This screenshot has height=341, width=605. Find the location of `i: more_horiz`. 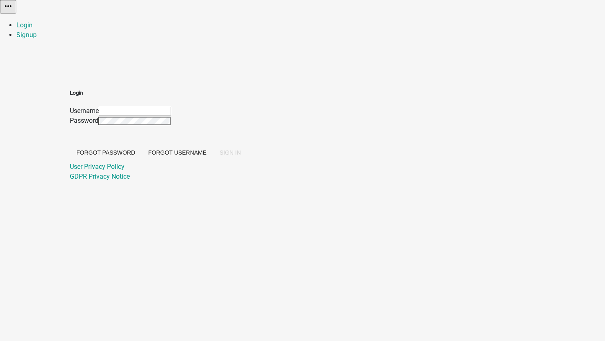

i: more_horiz is located at coordinates (8, 6).